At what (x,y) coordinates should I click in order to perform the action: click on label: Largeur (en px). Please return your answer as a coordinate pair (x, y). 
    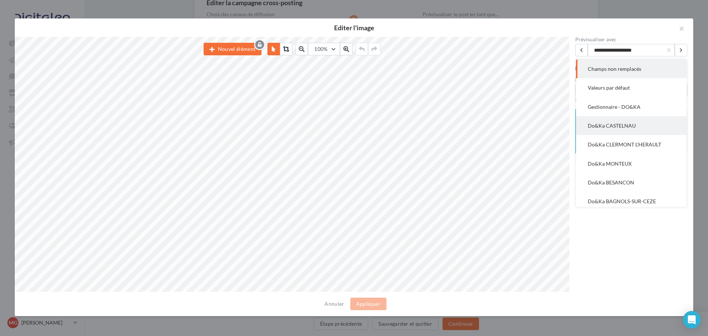
    Looking at the image, I should click on (600, 80).